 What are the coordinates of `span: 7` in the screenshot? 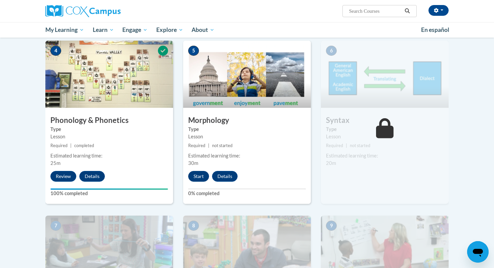 It's located at (56, 226).